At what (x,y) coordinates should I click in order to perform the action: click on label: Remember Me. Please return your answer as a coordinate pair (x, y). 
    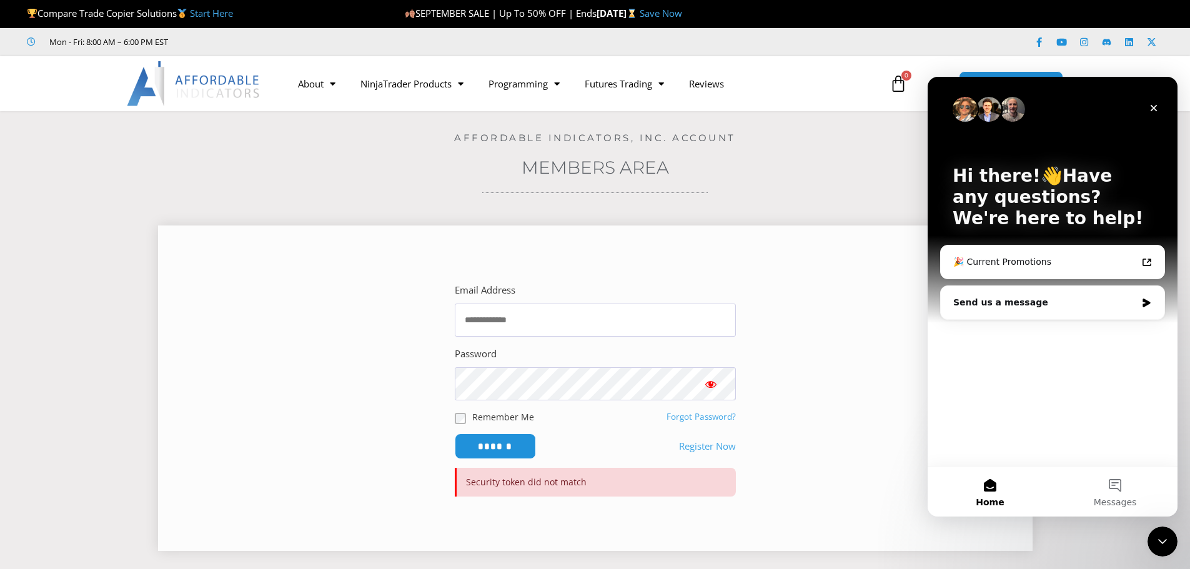
    Looking at the image, I should click on (503, 417).